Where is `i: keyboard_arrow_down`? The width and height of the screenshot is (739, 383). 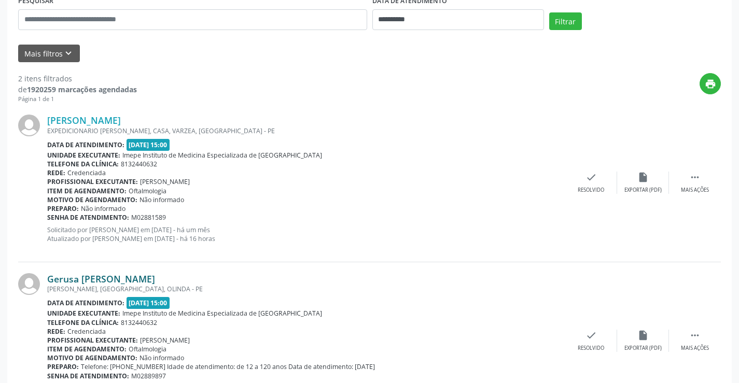 i: keyboard_arrow_down is located at coordinates (68, 53).